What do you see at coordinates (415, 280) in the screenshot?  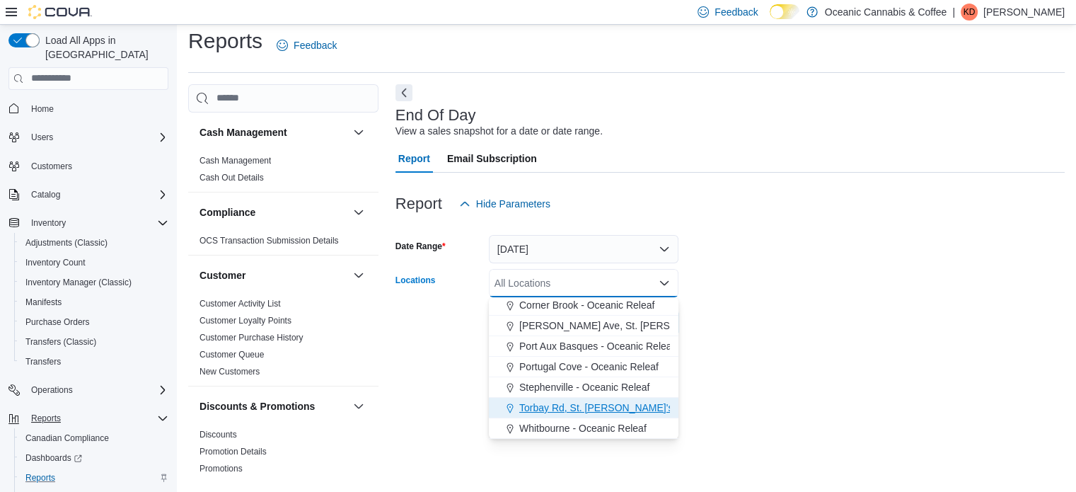 I see `label: Locations` at bounding box center [415, 280].